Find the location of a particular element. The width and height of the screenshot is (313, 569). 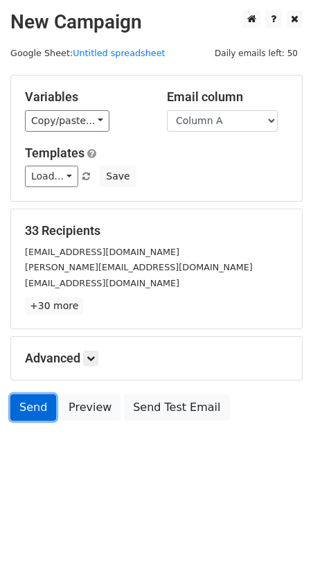

small: Google Sheet: is located at coordinates (88, 53).